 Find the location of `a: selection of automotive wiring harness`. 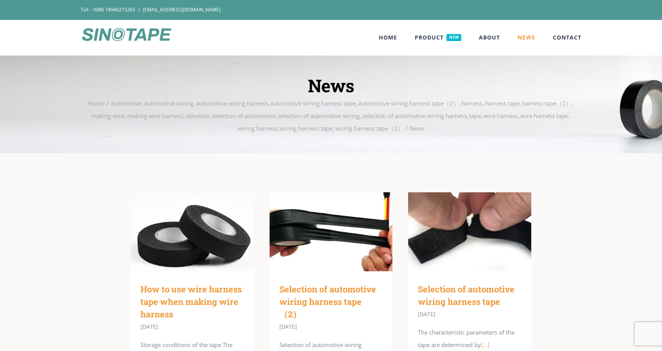

a: selection of automotive wiring harness is located at coordinates (414, 116).